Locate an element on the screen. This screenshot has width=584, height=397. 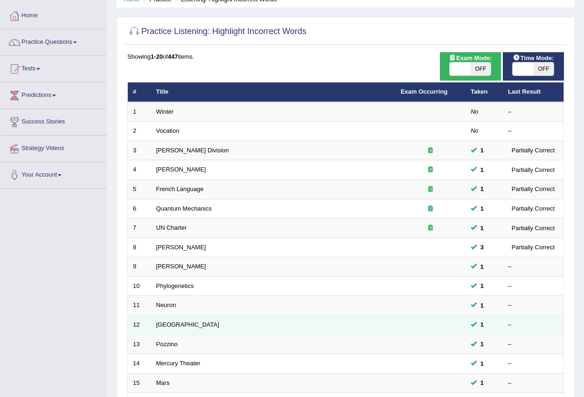
a: Pozzino is located at coordinates (167, 344).